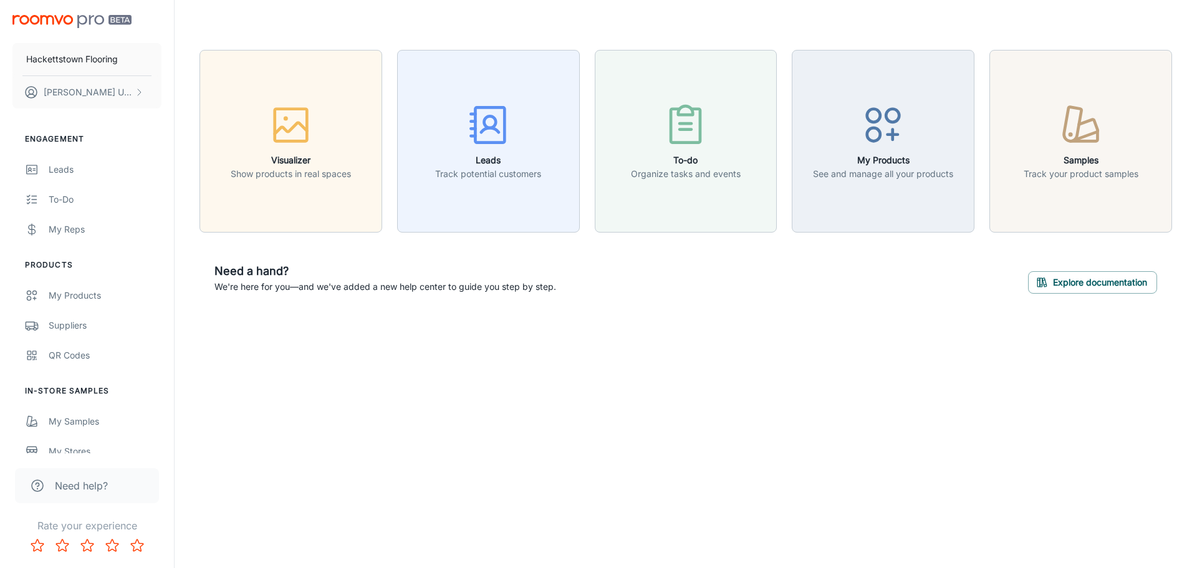  What do you see at coordinates (488, 160) in the screenshot?
I see `h6: Leads` at bounding box center [488, 160].